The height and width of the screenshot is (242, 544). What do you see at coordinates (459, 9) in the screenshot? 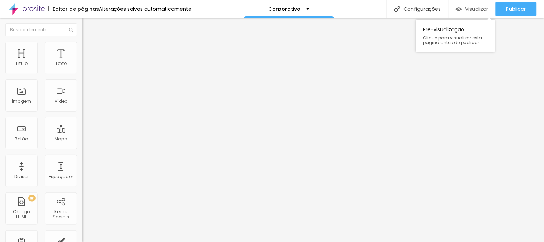
I see `img: view-1.svg` at bounding box center [459, 9].